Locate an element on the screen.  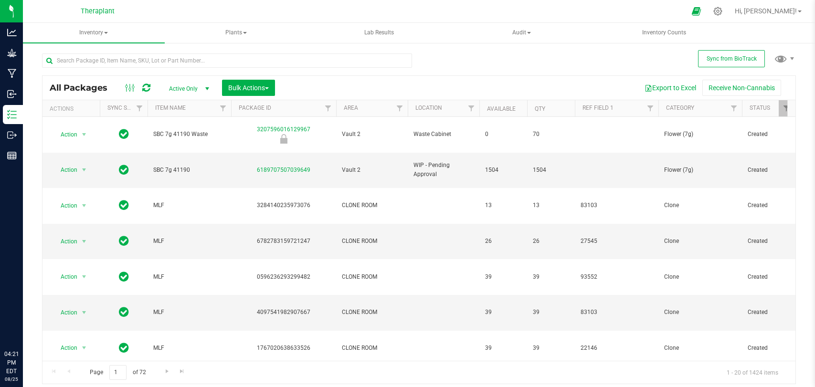
inline-svg: Inbound is located at coordinates (12, 94).